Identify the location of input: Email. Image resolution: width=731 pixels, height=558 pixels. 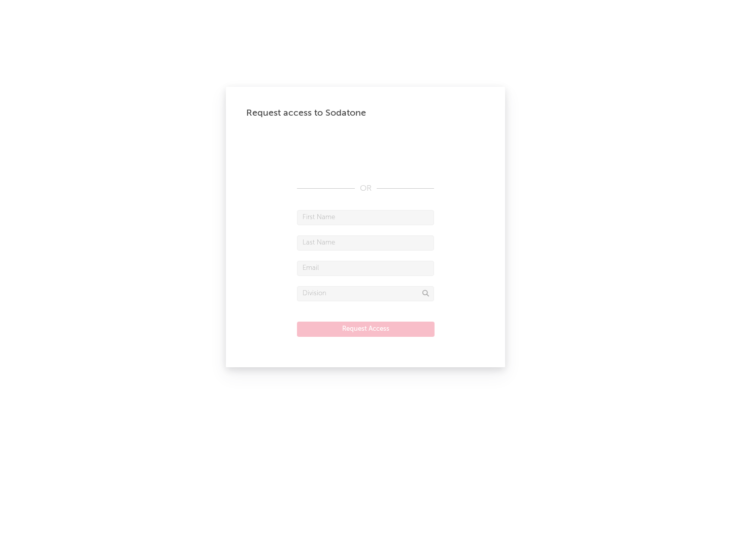
(365, 268).